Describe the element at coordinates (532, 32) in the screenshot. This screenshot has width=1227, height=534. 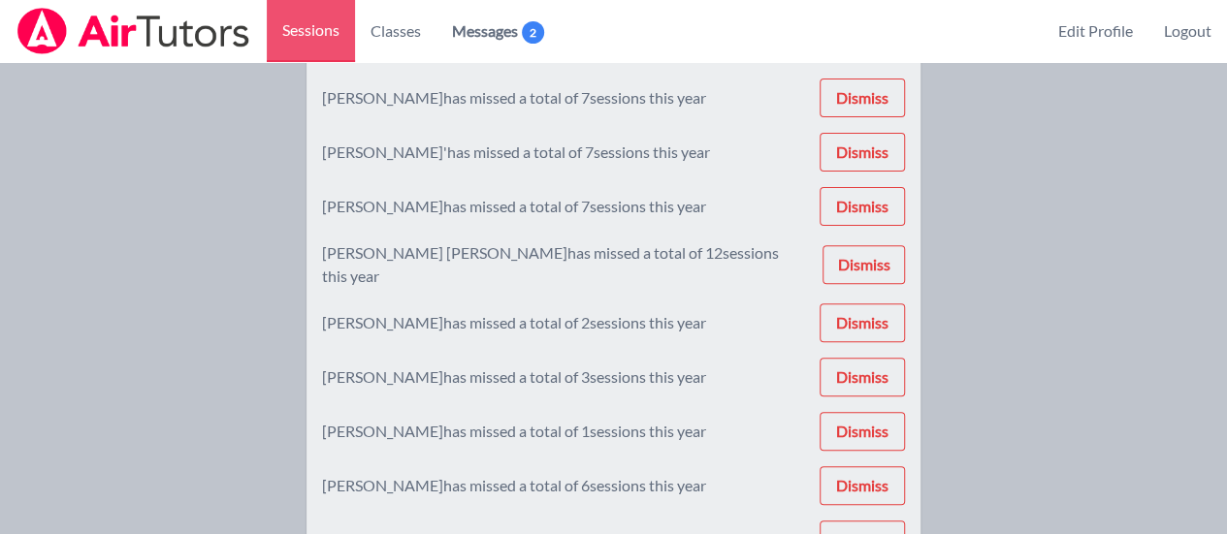
I see `span: 2` at that location.